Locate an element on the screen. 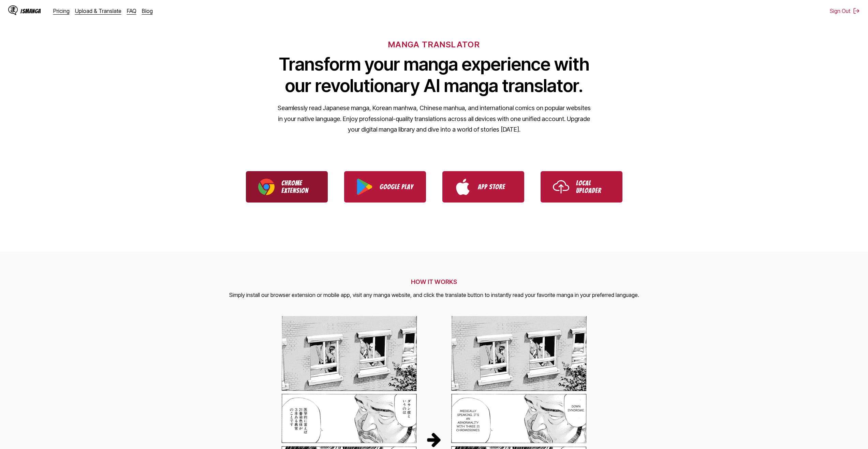  a: Blog is located at coordinates (147, 11).